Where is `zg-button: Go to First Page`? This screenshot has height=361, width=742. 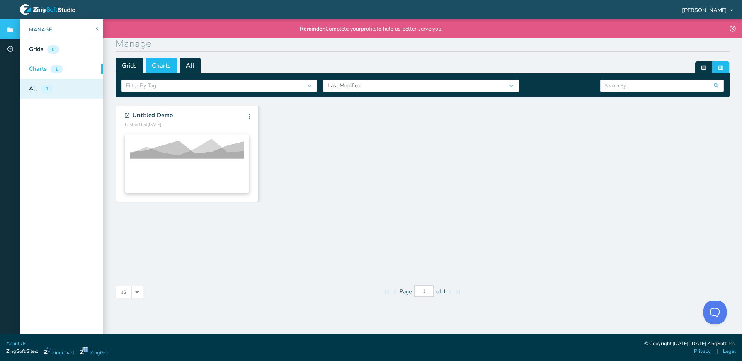 zg-button: Go to First Page is located at coordinates (387, 292).